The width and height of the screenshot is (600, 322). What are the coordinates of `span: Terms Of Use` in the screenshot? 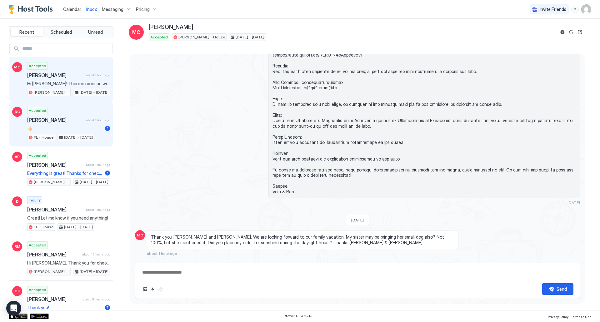 It's located at (581, 317).